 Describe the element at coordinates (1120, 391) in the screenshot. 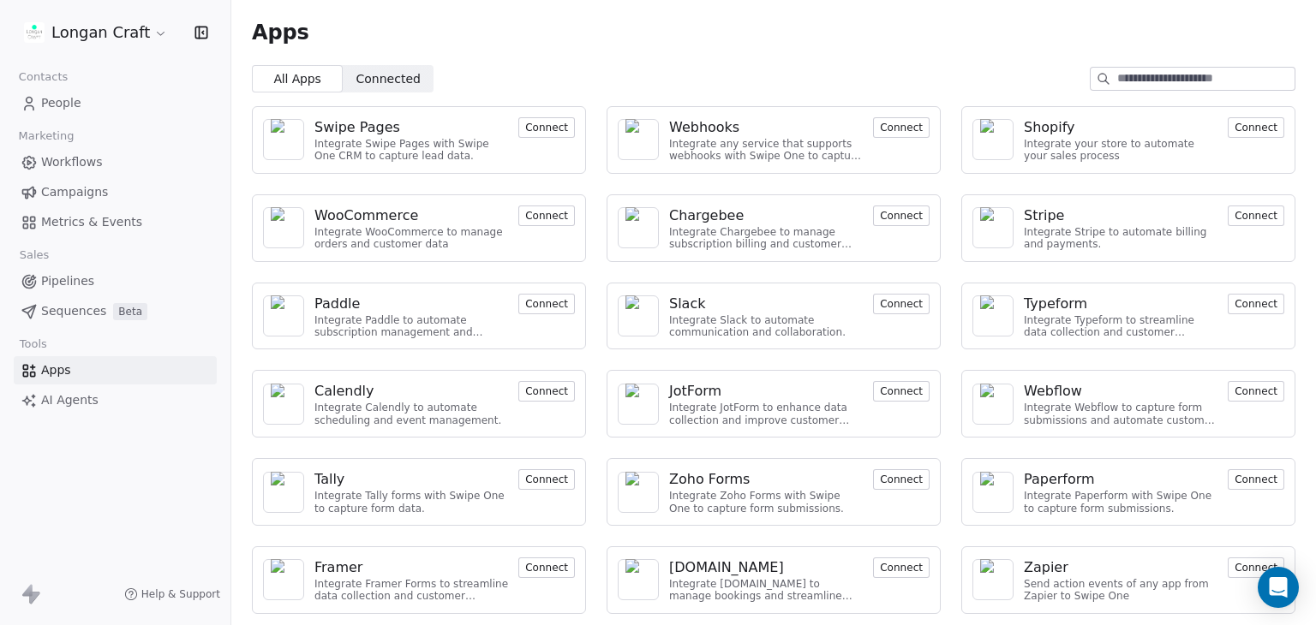

I see `a: Webflow` at that location.